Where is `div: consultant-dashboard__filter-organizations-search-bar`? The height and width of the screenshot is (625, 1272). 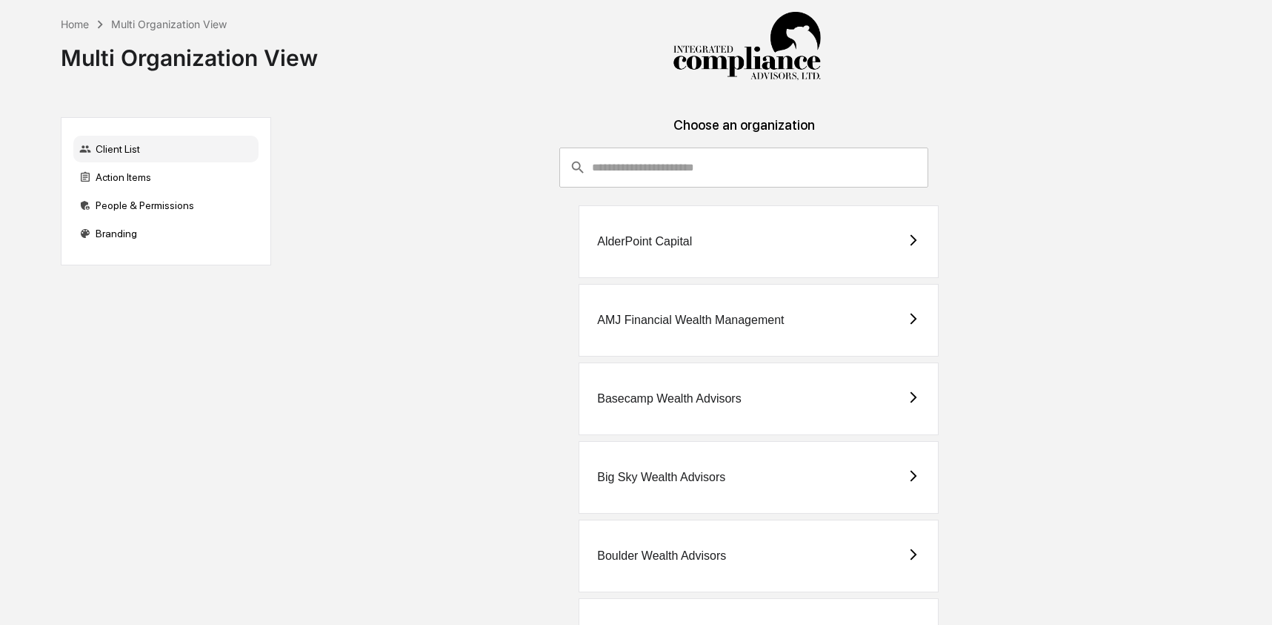
div: consultant-dashboard__filter-organizations-search-bar is located at coordinates (744, 167).